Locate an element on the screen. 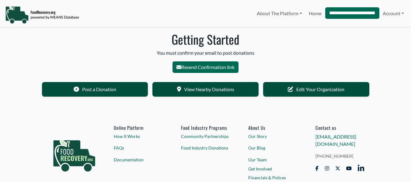 The width and height of the screenshot is (411, 182). a: Food Industry Donations is located at coordinates (205, 148).